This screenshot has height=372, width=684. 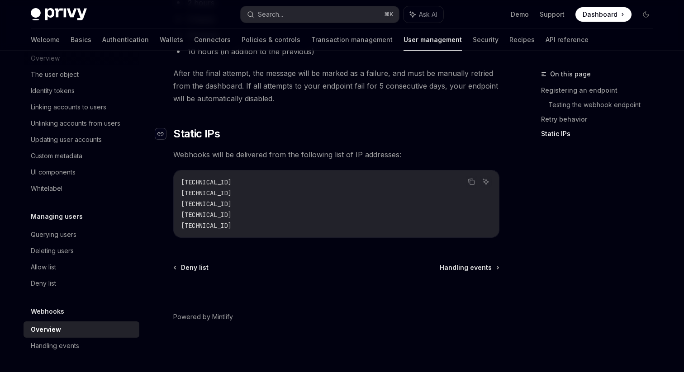 I want to click on a: Deleting users, so click(x=81, y=251).